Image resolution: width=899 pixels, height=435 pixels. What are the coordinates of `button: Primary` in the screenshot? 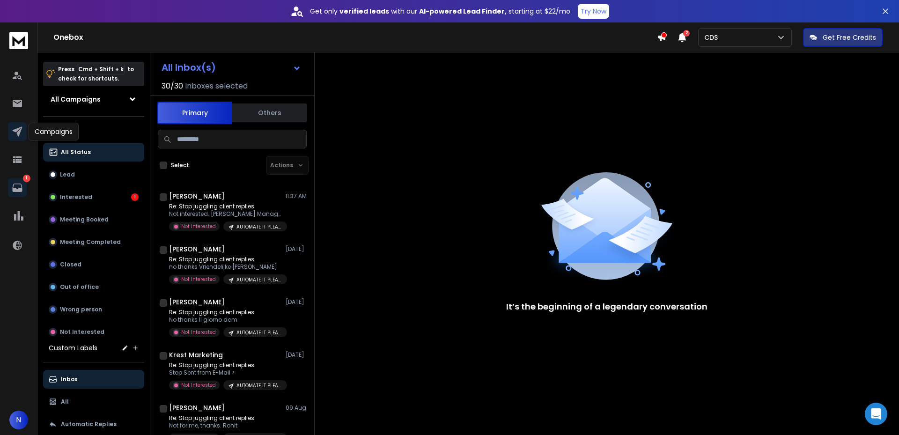 It's located at (195, 113).